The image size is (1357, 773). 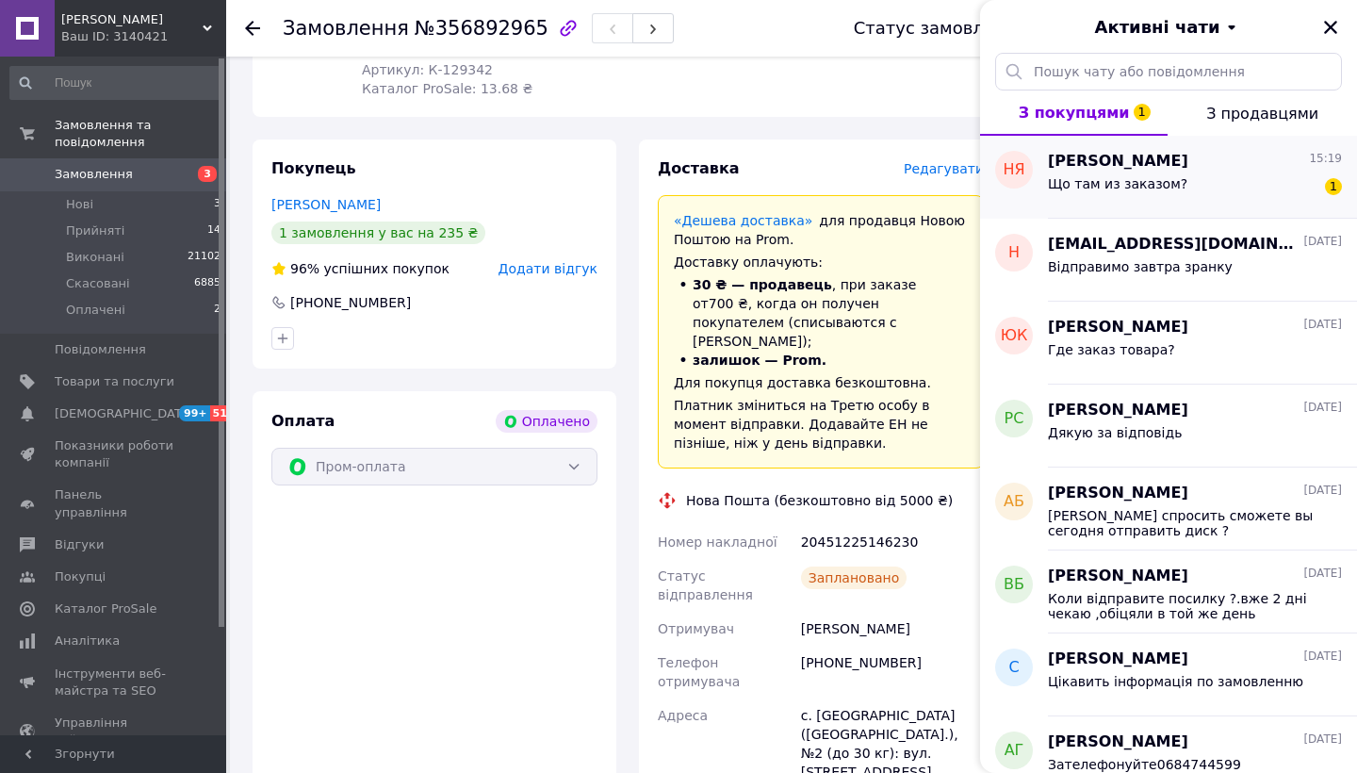 What do you see at coordinates (95, 310) in the screenshot?
I see `span: Оплачені` at bounding box center [95, 310].